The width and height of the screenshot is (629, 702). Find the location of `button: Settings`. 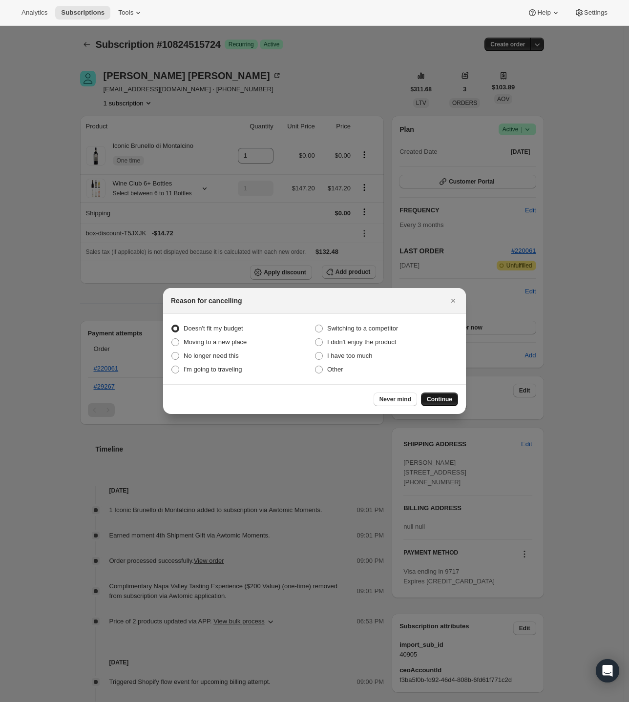

button: Settings is located at coordinates (591, 13).